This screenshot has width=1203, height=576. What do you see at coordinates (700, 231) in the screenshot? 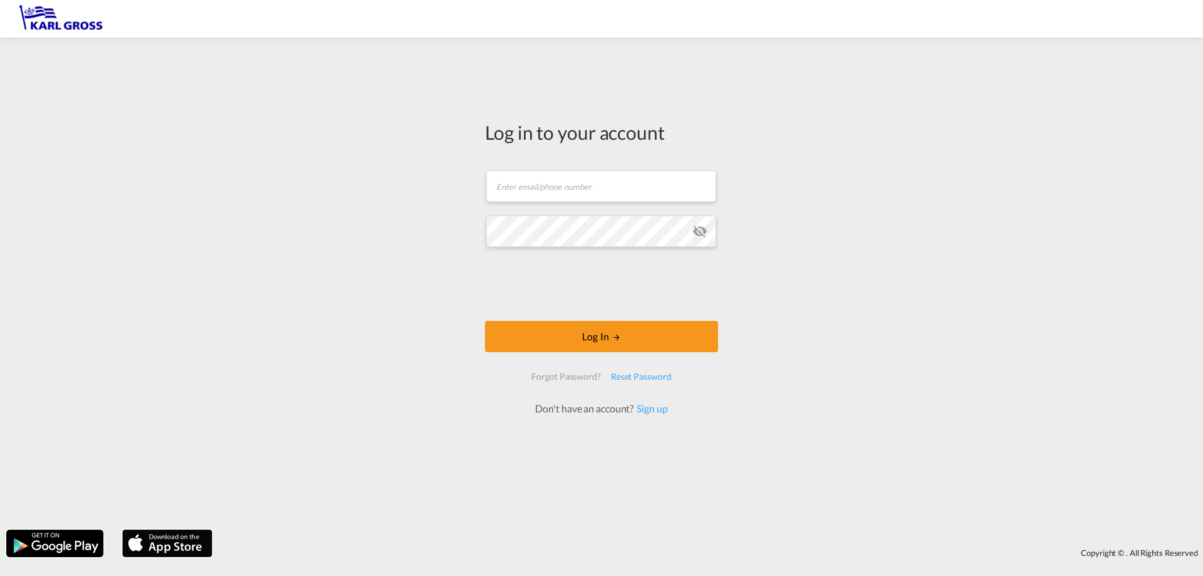
I see `md-icon: icon-eye-off` at bounding box center [700, 231].